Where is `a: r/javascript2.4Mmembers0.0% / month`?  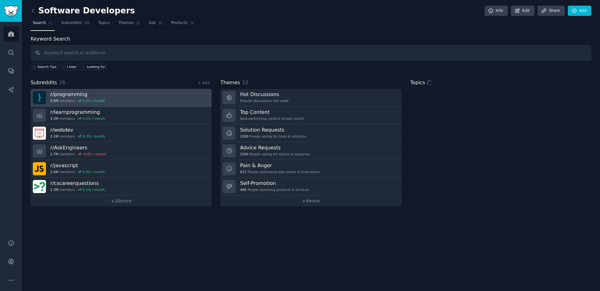
a: r/javascript2.4Mmembers0.0% / month is located at coordinates (121, 169).